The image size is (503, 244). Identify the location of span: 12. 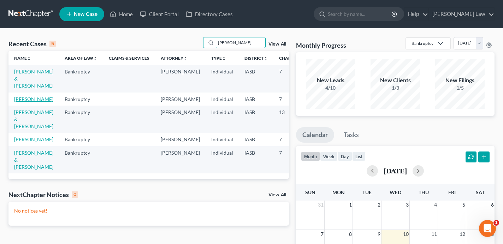
(463, 234).